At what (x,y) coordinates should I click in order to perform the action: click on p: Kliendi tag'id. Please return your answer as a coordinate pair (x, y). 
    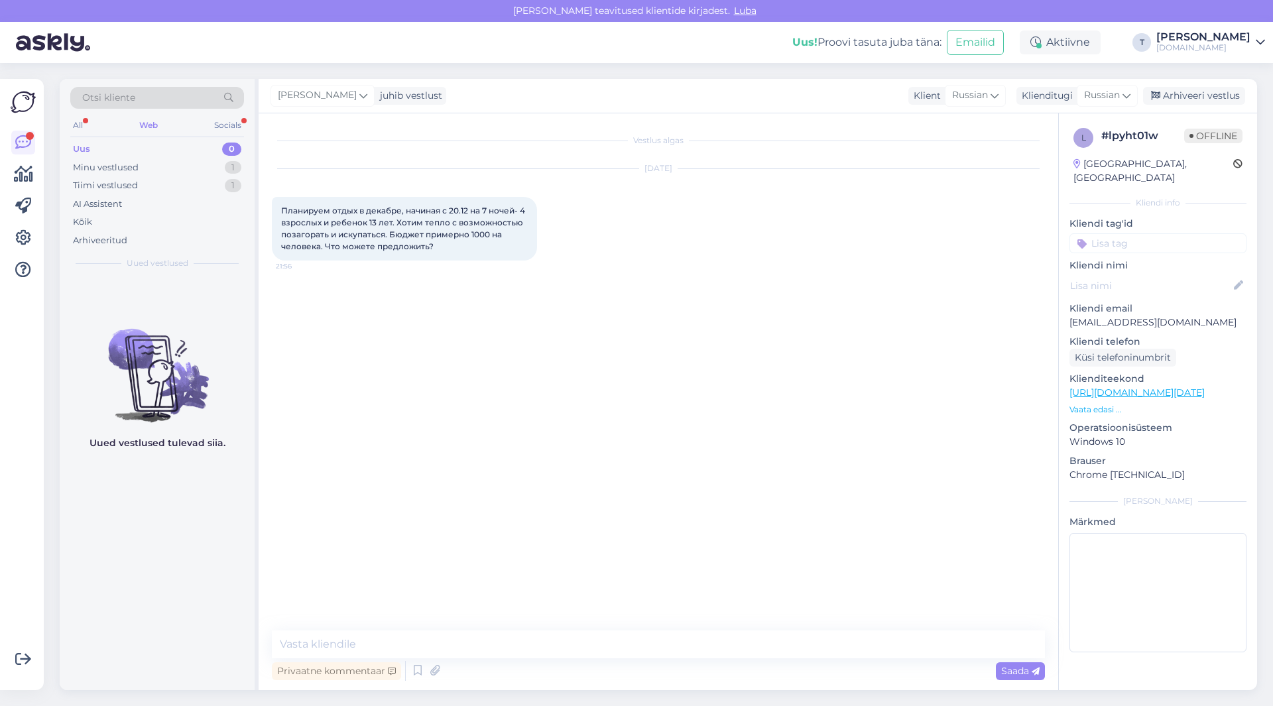
    Looking at the image, I should click on (1157, 223).